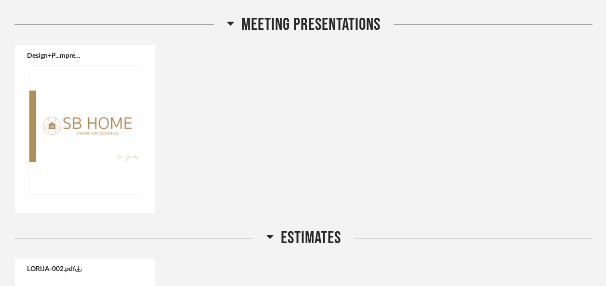 This screenshot has width=606, height=286. I want to click on div: 0, so click(85, 126).